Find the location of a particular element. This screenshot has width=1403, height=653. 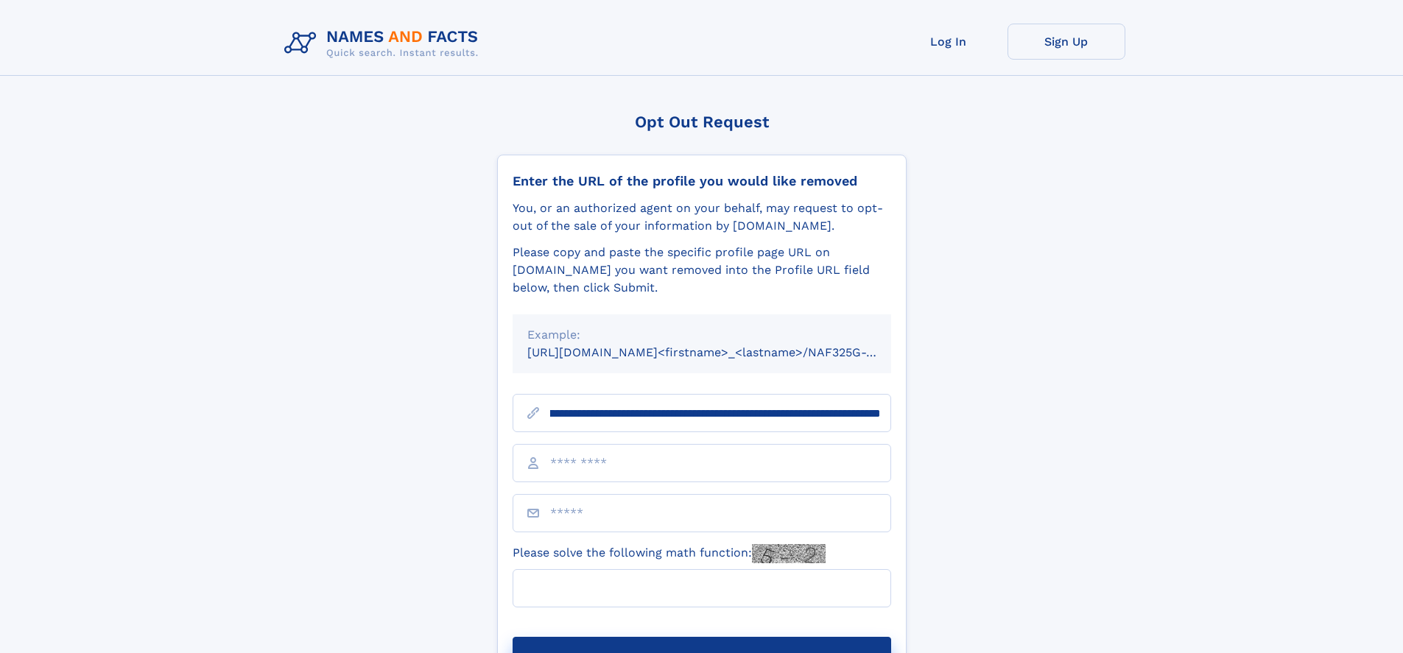

img: Logo Names and Facts is located at coordinates (384, 43).